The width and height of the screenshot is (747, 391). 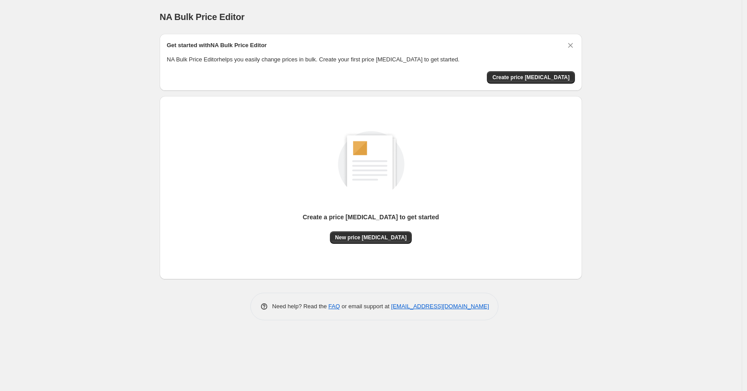 What do you see at coordinates (531, 77) in the screenshot?
I see `button: Create price change job` at bounding box center [531, 77].